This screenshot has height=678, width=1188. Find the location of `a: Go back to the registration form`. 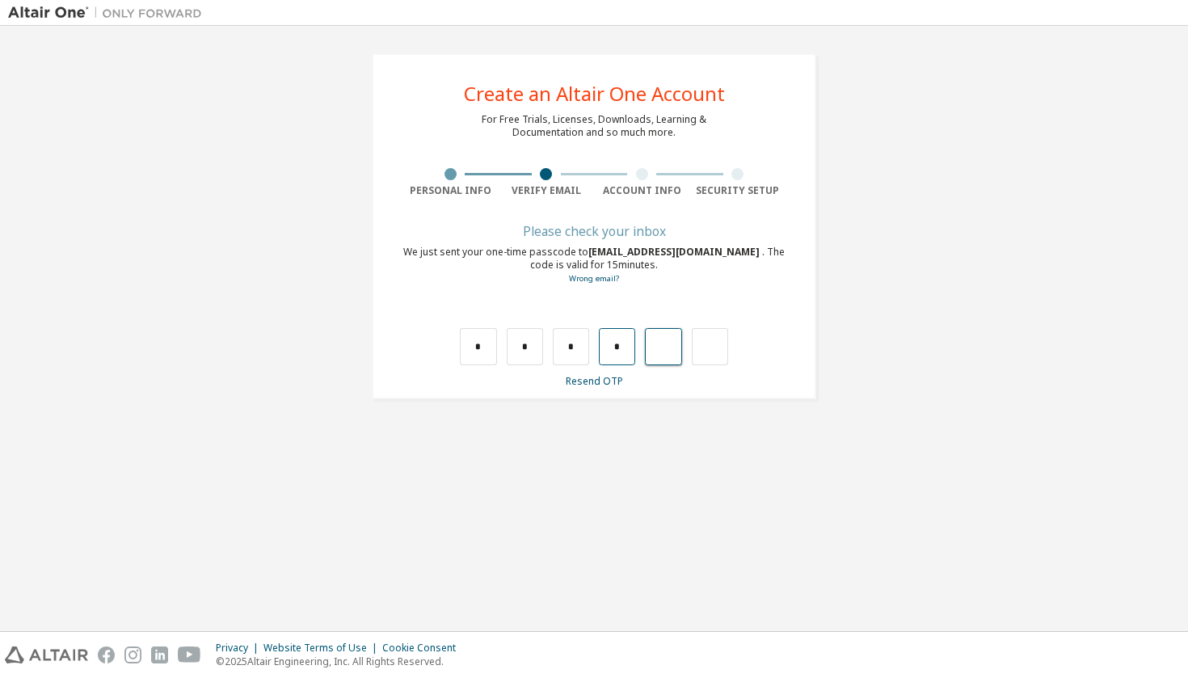

a: Go back to the registration form is located at coordinates (594, 278).